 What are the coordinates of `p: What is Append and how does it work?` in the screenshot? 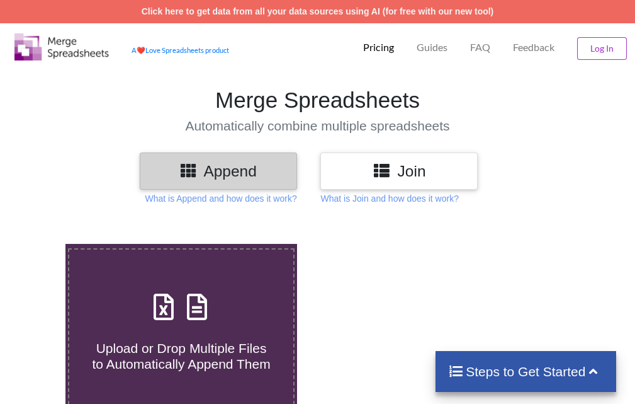 It's located at (220, 198).